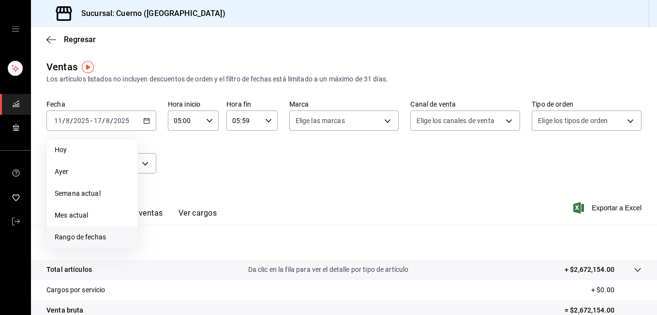 Image resolution: width=657 pixels, height=315 pixels. I want to click on img: Tooltip marker, so click(88, 67).